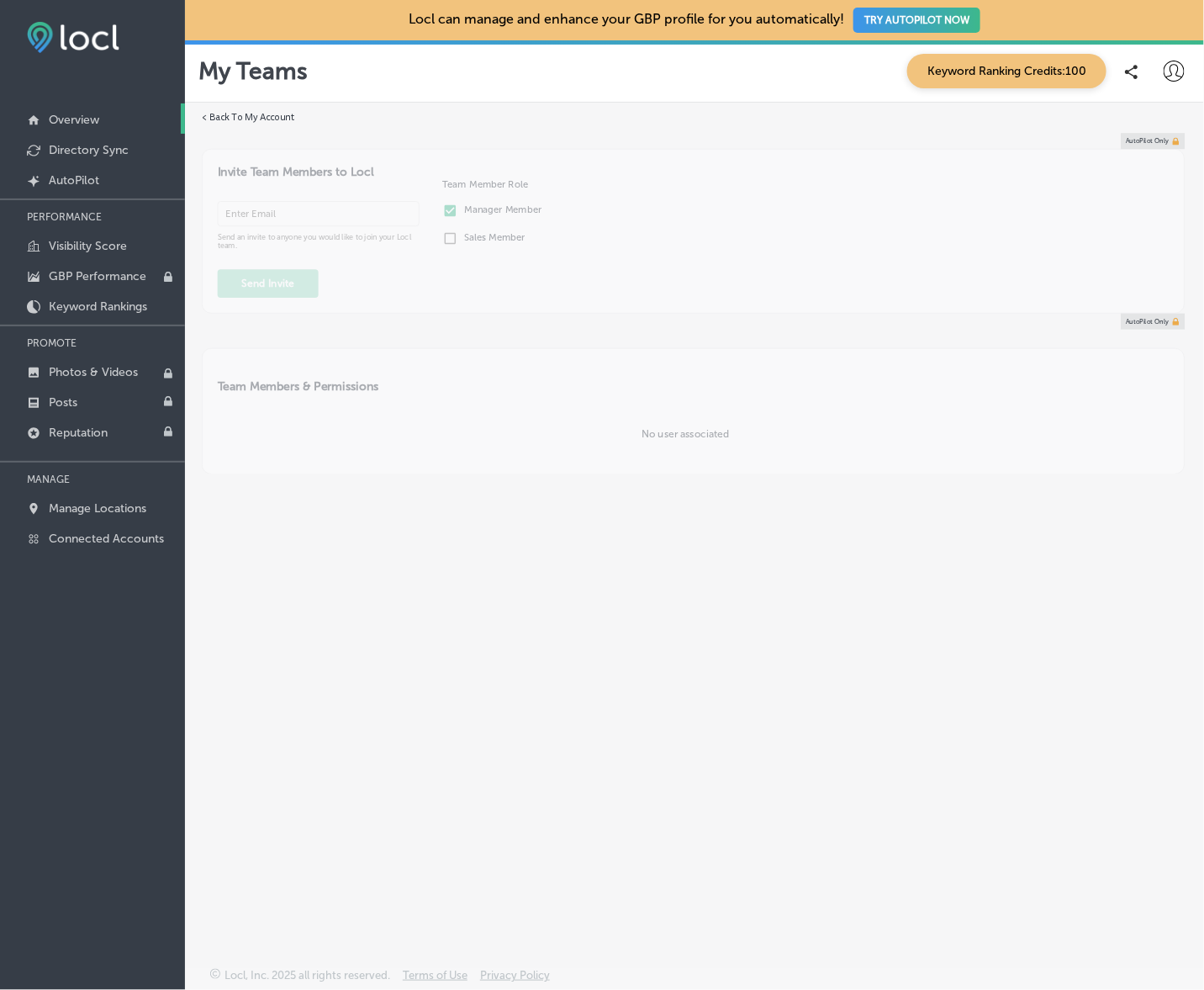 The width and height of the screenshot is (1204, 990). What do you see at coordinates (307, 975) in the screenshot?
I see `p: Locl, Inc. 2025 all rights reserved.` at bounding box center [307, 975].